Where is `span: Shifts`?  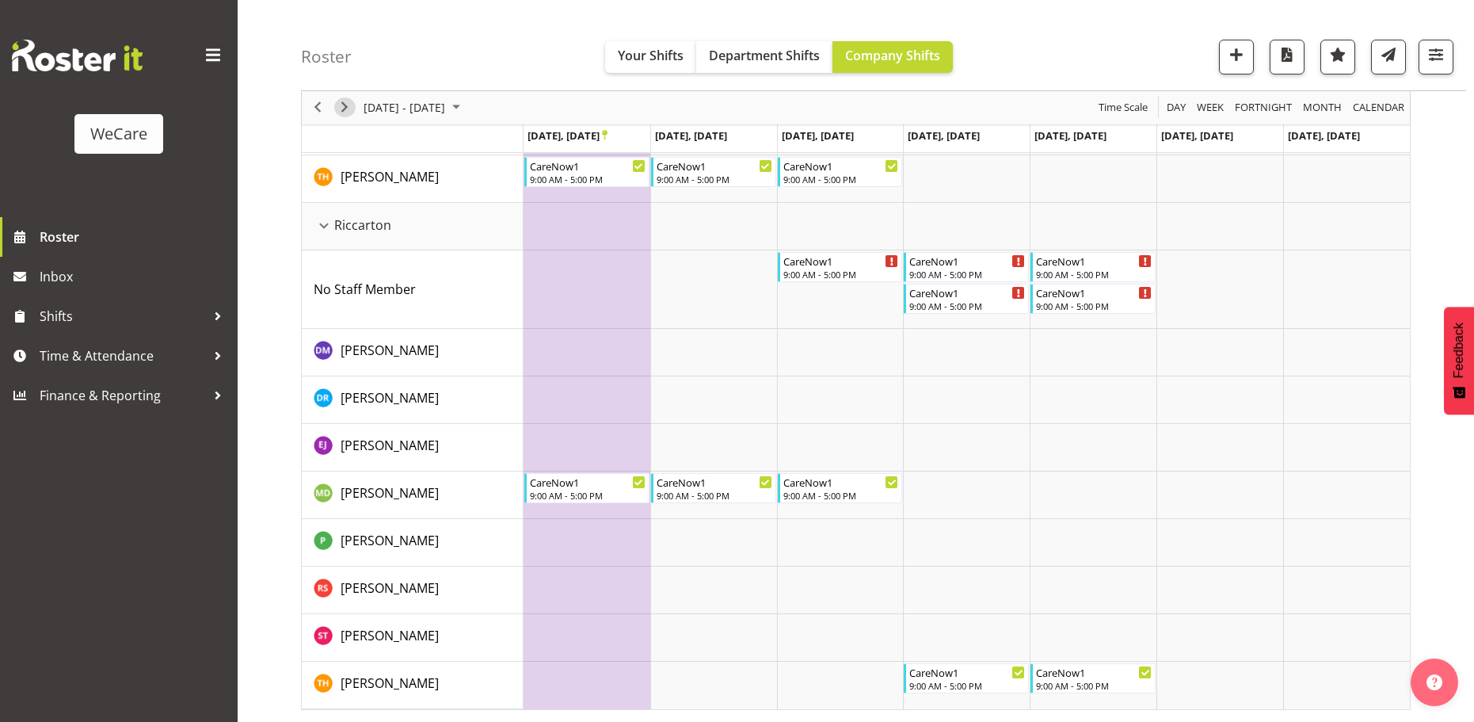
span: Shifts is located at coordinates (123, 316).